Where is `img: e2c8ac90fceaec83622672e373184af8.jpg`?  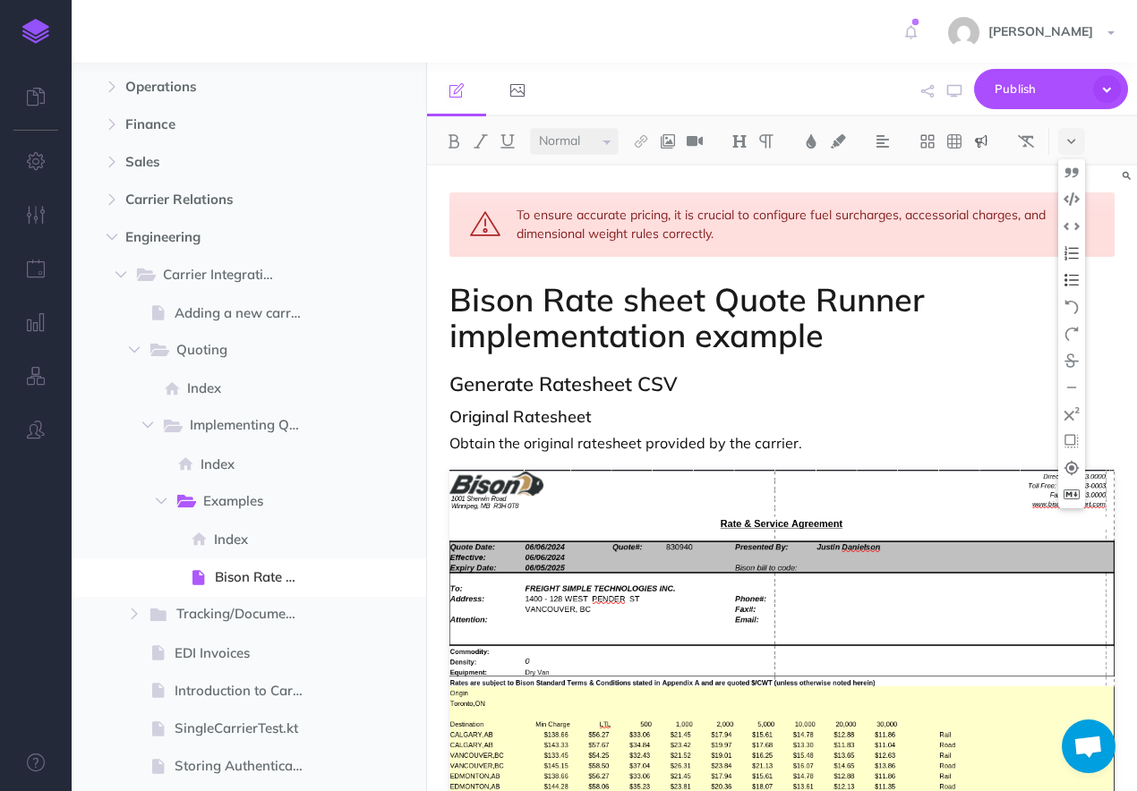
img: e2c8ac90fceaec83622672e373184af8.jpg is located at coordinates (963, 32).